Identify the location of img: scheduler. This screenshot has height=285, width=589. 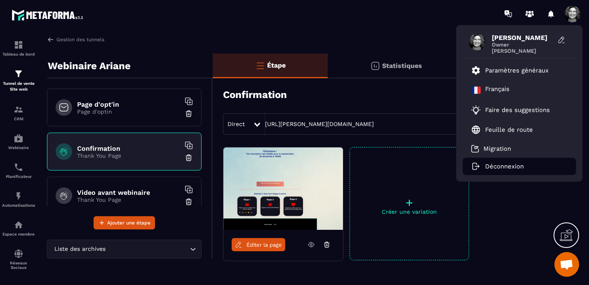
(19, 167).